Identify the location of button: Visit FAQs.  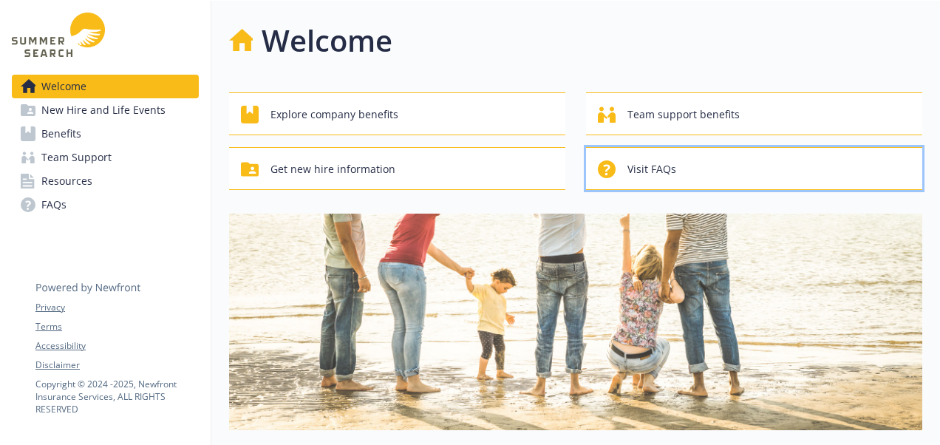
(754, 168).